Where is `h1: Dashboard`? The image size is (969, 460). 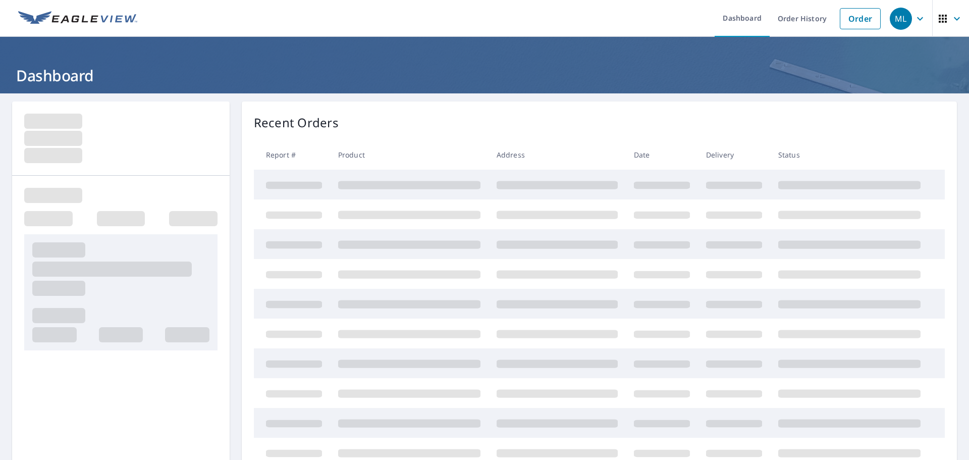
h1: Dashboard is located at coordinates (484, 75).